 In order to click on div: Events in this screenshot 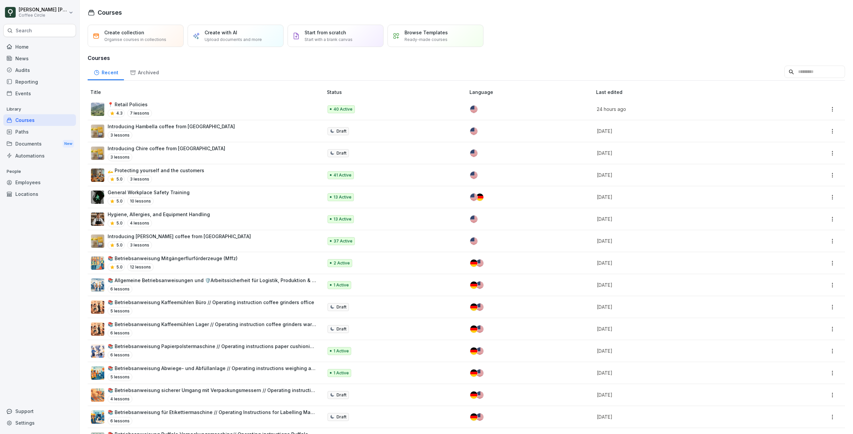, I will do `click(40, 93)`.